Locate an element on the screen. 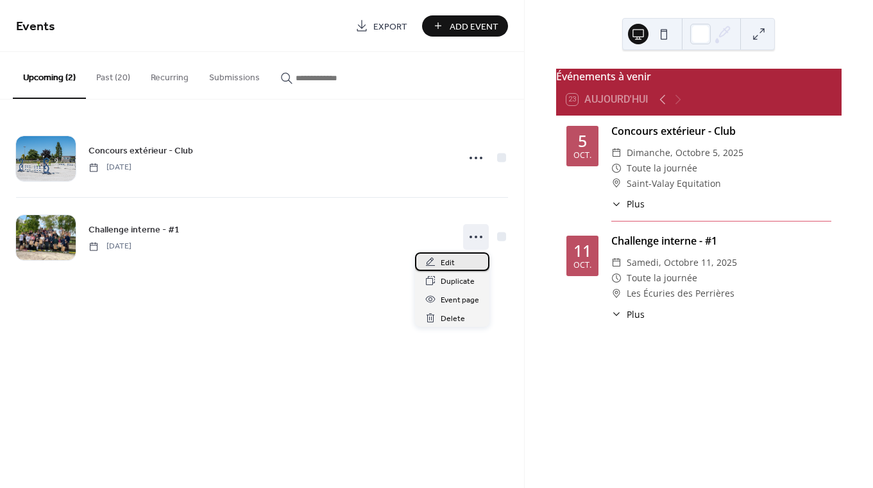 Image resolution: width=873 pixels, height=488 pixels. span: Edit is located at coordinates (448, 262).